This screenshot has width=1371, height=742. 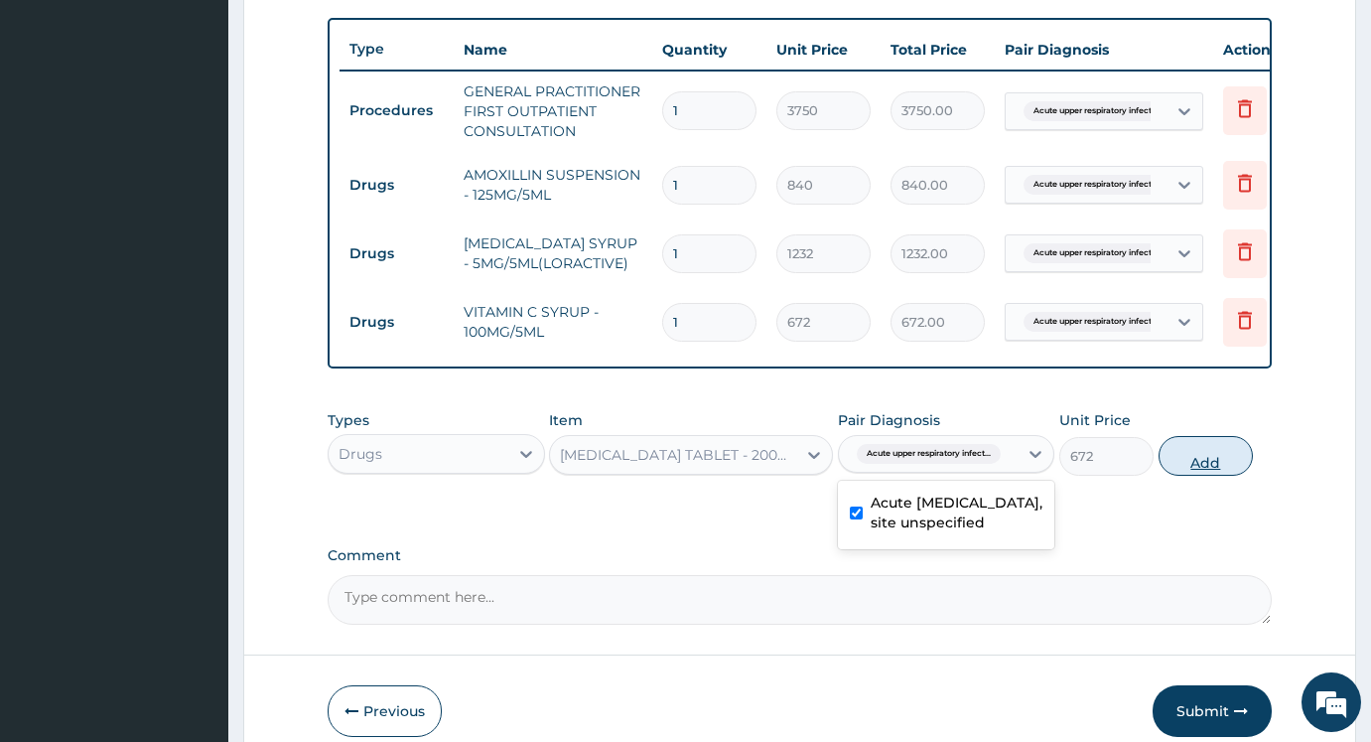 I want to click on div: Drugs, so click(x=360, y=454).